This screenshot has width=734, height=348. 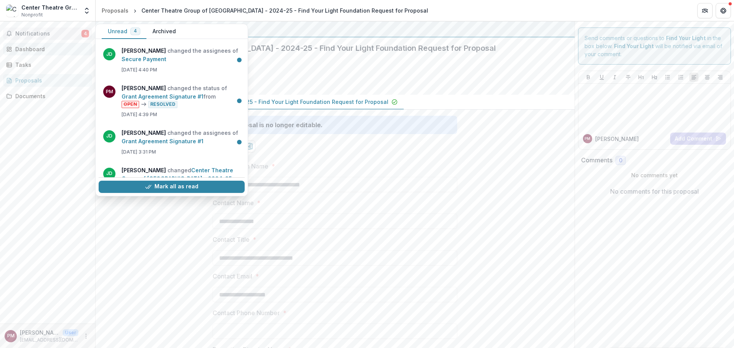 What do you see at coordinates (12, 11) in the screenshot?
I see `img: Center Theatre Group of Los Angeles` at bounding box center [12, 11].